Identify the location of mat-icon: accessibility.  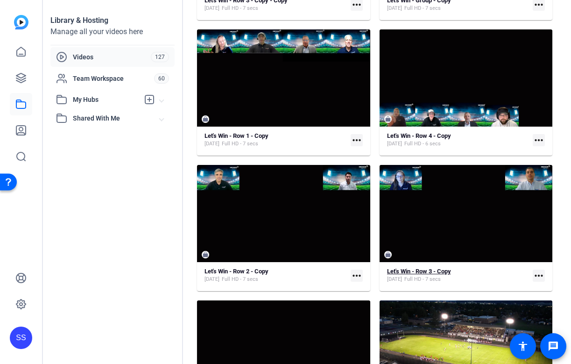
(523, 346).